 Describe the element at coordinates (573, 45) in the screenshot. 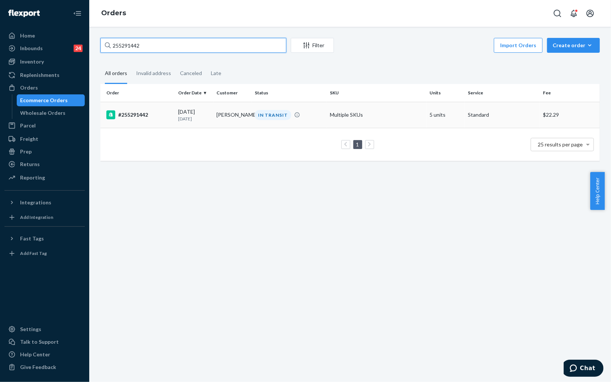

I see `div: Create order` at that location.